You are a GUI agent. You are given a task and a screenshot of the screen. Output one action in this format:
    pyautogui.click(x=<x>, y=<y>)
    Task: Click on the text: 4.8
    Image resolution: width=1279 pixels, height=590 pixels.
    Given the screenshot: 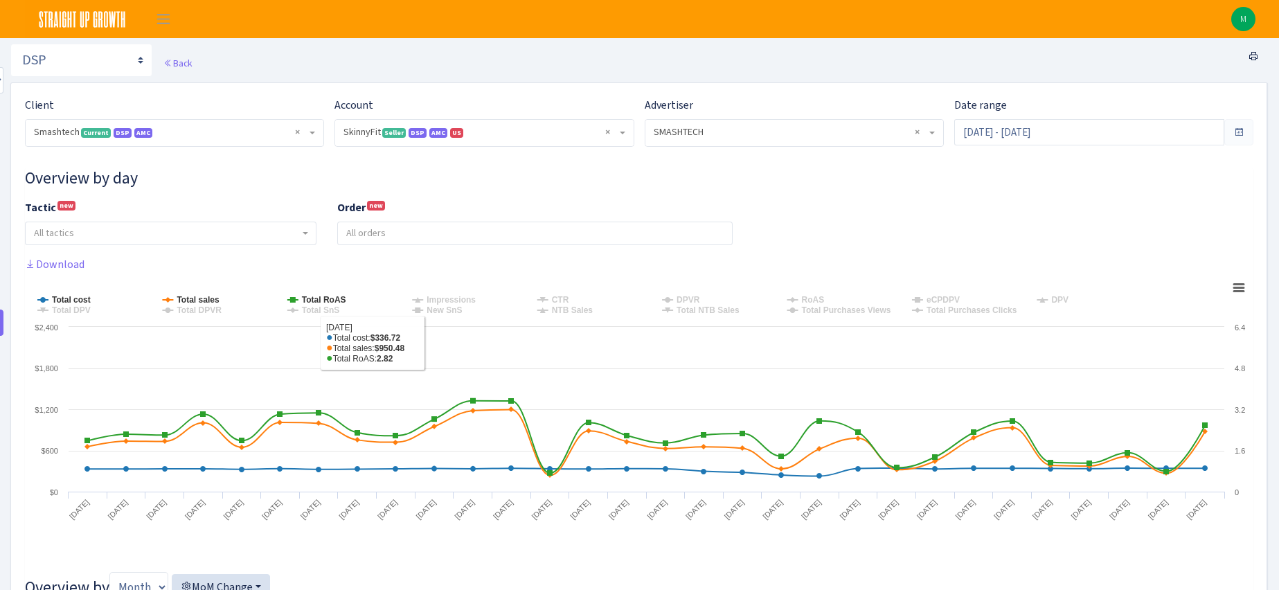 What is the action you would take?
    pyautogui.click(x=1239, y=368)
    